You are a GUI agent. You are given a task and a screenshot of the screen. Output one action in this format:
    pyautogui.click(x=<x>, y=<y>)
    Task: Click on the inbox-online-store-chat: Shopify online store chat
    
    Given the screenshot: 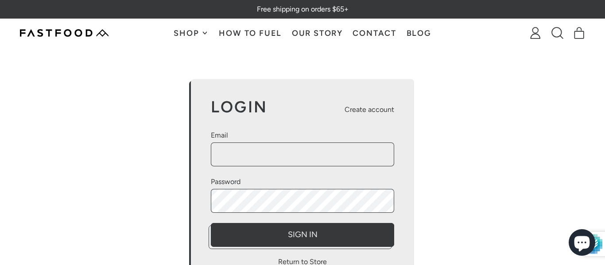 What is the action you would take?
    pyautogui.click(x=582, y=244)
    